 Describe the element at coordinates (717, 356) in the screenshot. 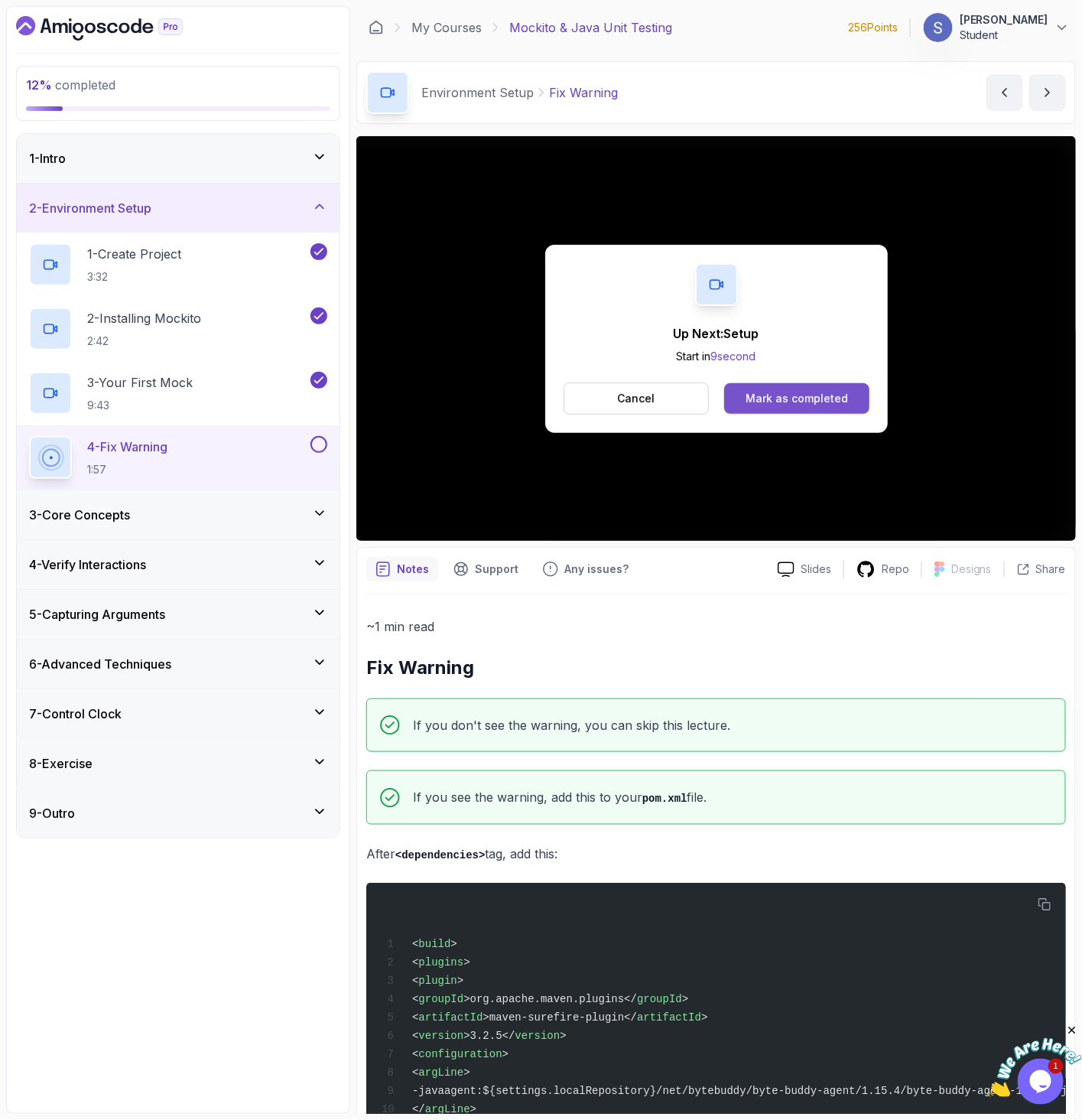

I see `p: Start in` at that location.